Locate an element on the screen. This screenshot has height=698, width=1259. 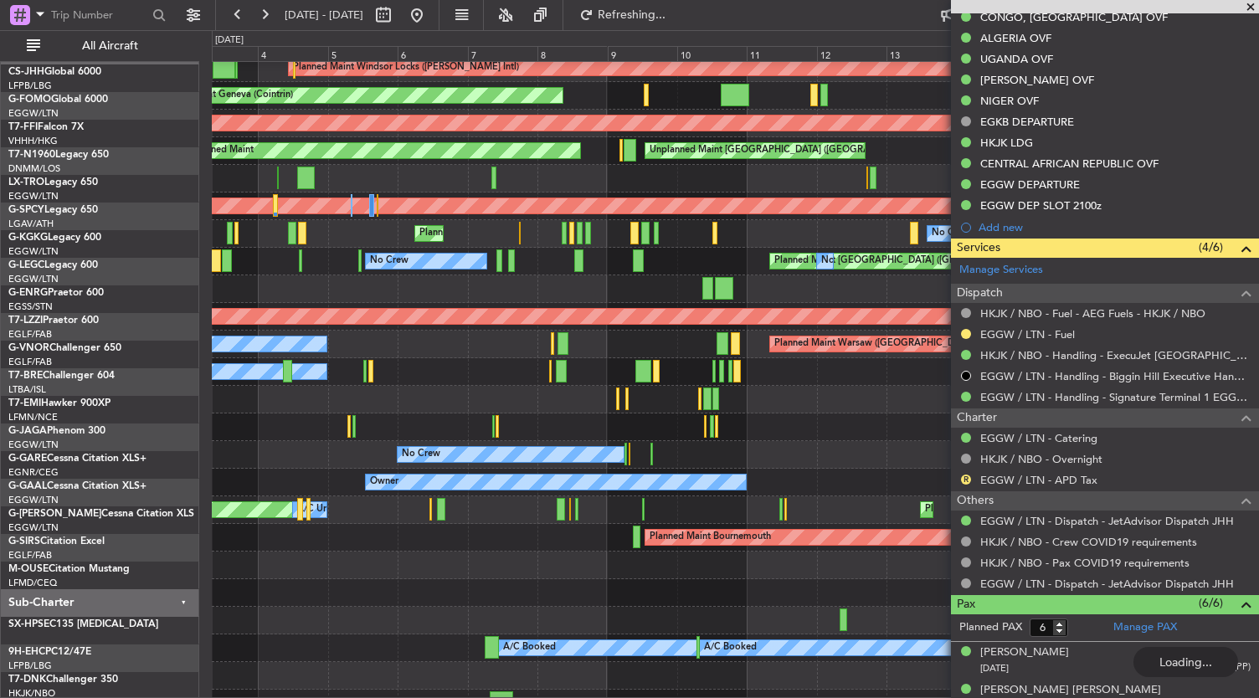
a: G-SPCYLegacy 650 is located at coordinates (53, 210).